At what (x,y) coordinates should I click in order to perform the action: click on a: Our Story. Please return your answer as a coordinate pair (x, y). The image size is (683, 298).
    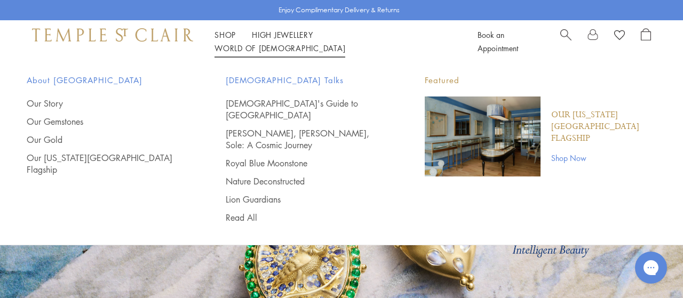
    Looking at the image, I should click on (105, 104).